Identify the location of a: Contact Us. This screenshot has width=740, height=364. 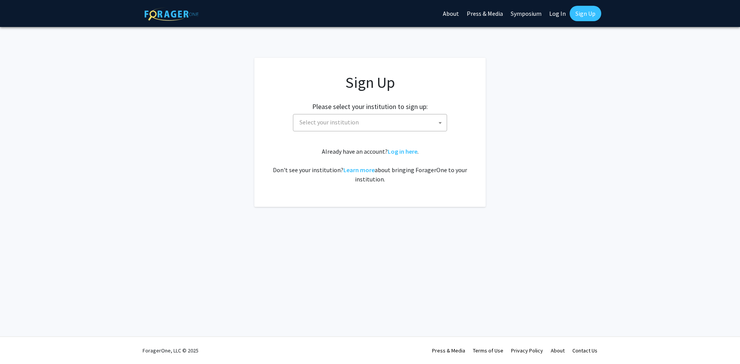
(585, 351).